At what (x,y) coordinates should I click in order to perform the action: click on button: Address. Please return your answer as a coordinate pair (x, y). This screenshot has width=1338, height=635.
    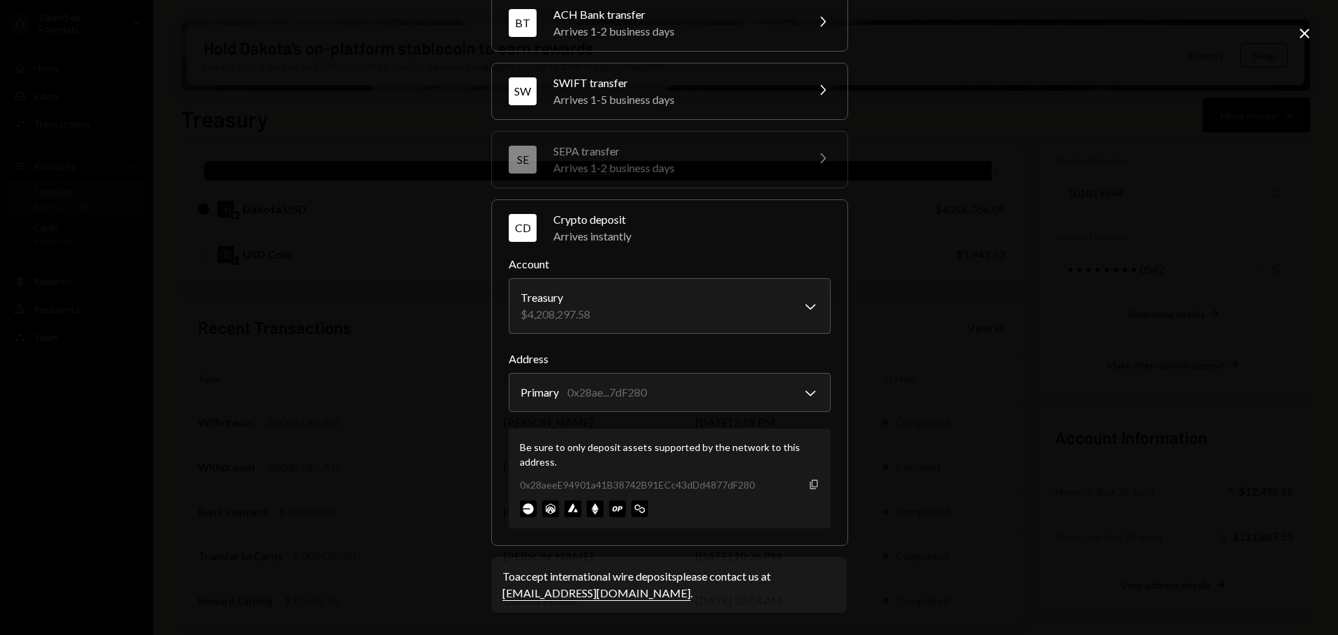
    Looking at the image, I should click on (670, 392).